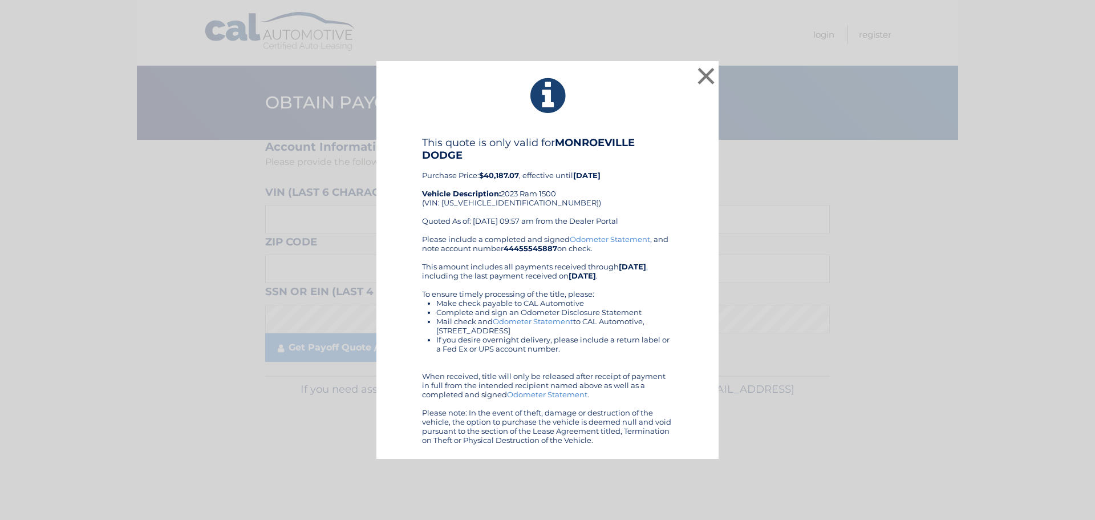 This screenshot has width=1095, height=520. What do you see at coordinates (554, 344) in the screenshot?
I see `li: If you desire overnight delivery, please include a return label or a Fed Ex or UPS account number.` at bounding box center [554, 344].